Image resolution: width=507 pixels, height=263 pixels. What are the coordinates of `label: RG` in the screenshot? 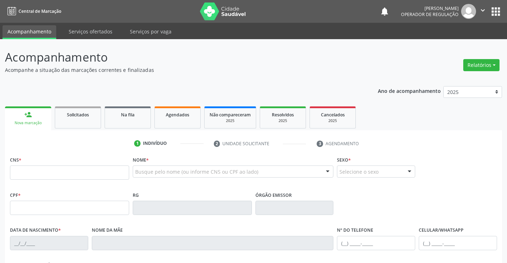 It's located at (136, 195).